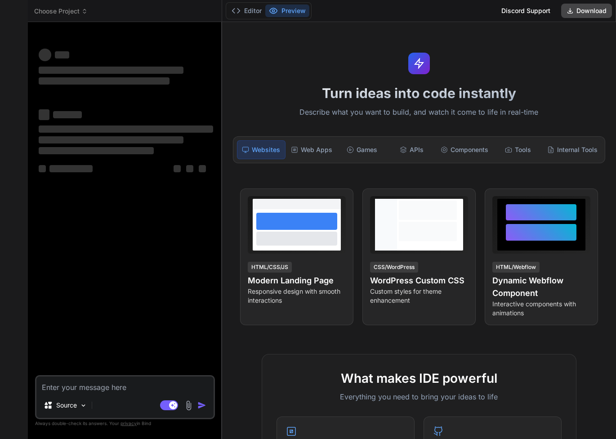 The width and height of the screenshot is (616, 439). Describe the element at coordinates (419, 296) in the screenshot. I see `p: Custom styles for theme enhancement` at that location.